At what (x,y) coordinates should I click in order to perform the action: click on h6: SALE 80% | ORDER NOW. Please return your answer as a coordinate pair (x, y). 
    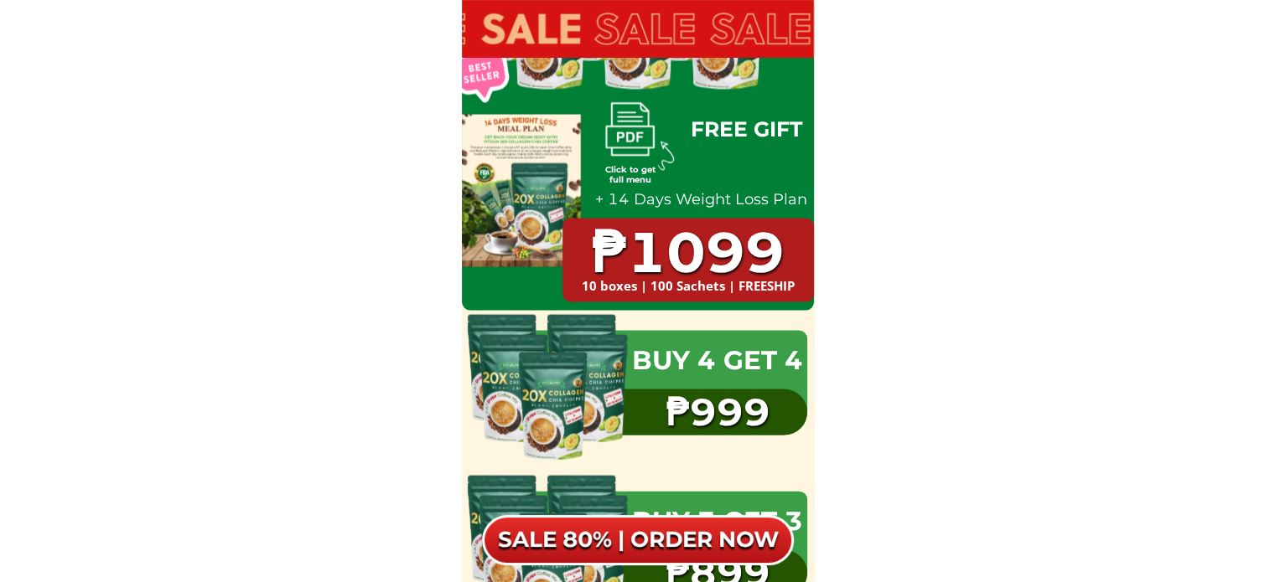
    Looking at the image, I should click on (638, 541).